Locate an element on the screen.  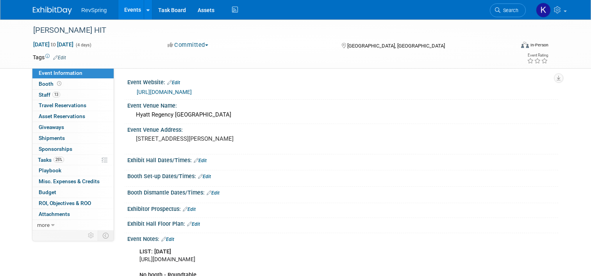
a: Asset Reservations is located at coordinates (73, 116).